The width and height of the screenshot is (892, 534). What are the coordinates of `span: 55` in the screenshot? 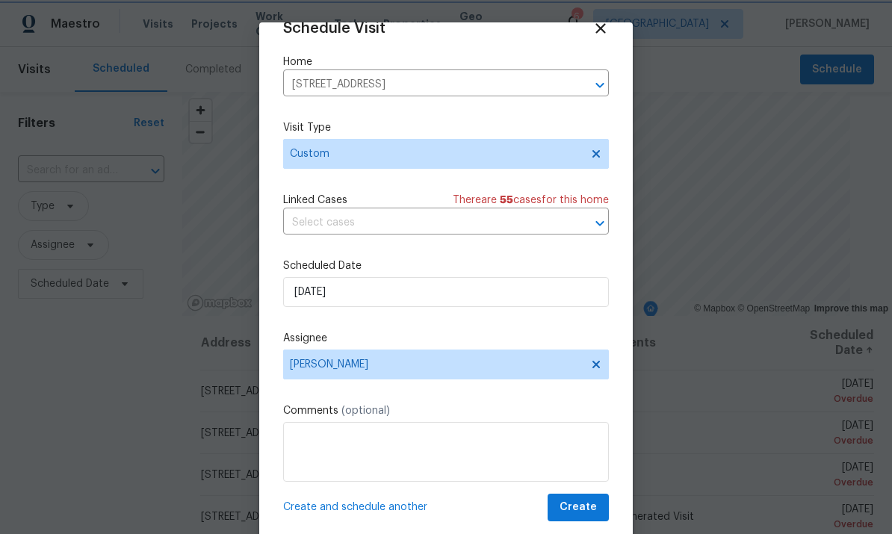 It's located at (507, 200).